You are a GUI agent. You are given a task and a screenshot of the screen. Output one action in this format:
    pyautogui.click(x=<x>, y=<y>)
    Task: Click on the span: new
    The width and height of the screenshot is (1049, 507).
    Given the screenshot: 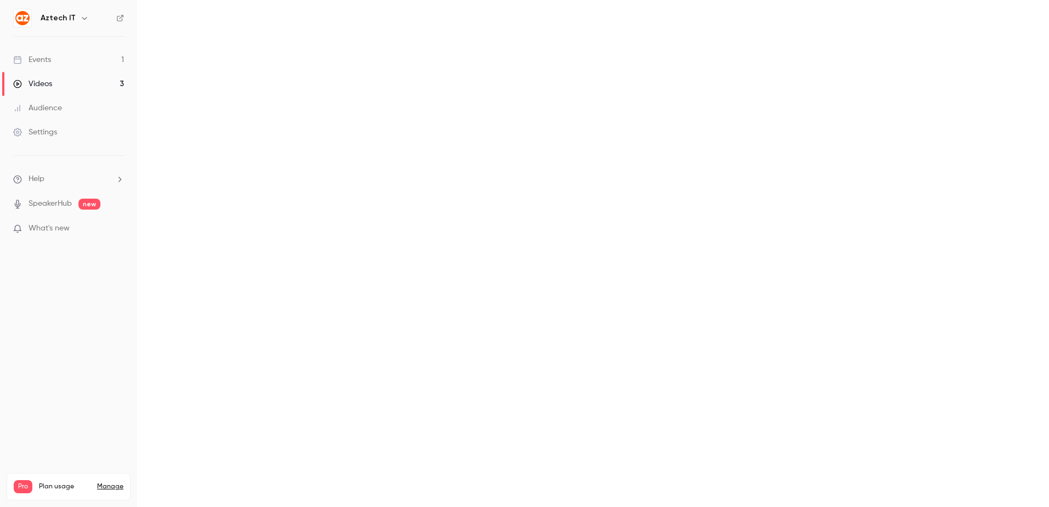 What is the action you would take?
    pyautogui.click(x=89, y=204)
    